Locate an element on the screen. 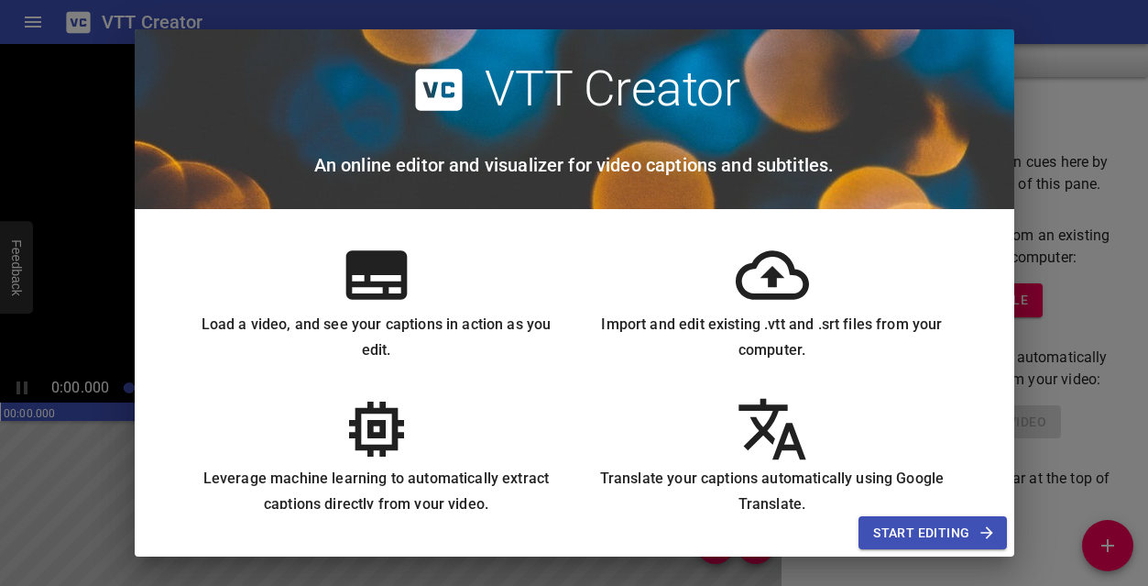 This screenshot has width=1148, height=586. button: Start Editing is located at coordinates (932, 533).